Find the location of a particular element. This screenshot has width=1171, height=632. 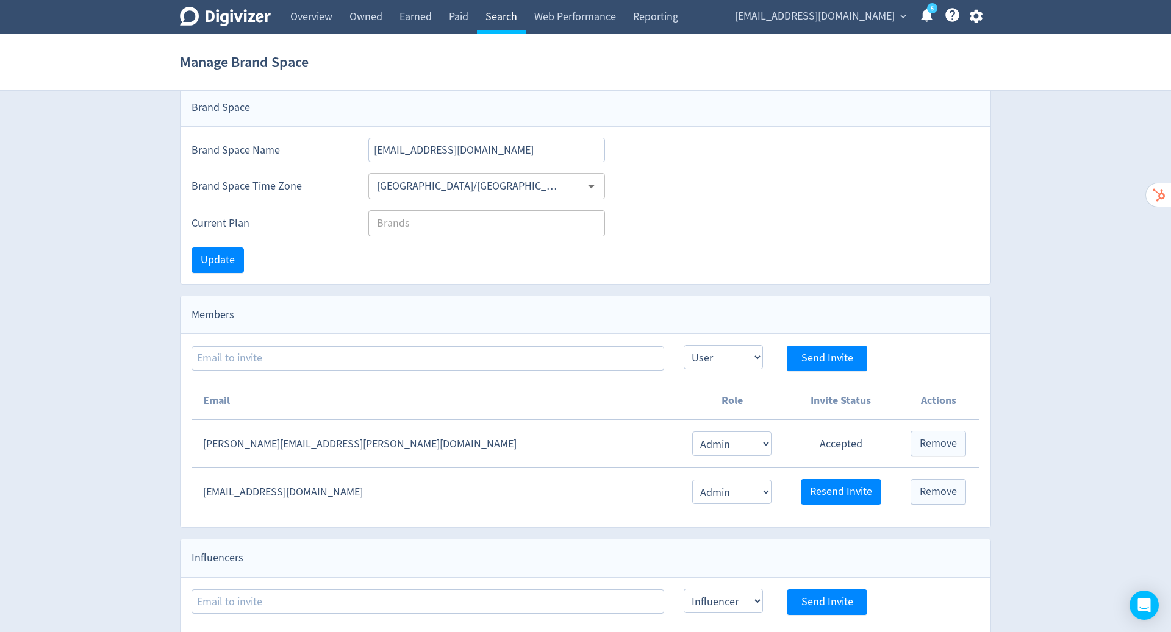

th: Role is located at coordinates (732, 401).